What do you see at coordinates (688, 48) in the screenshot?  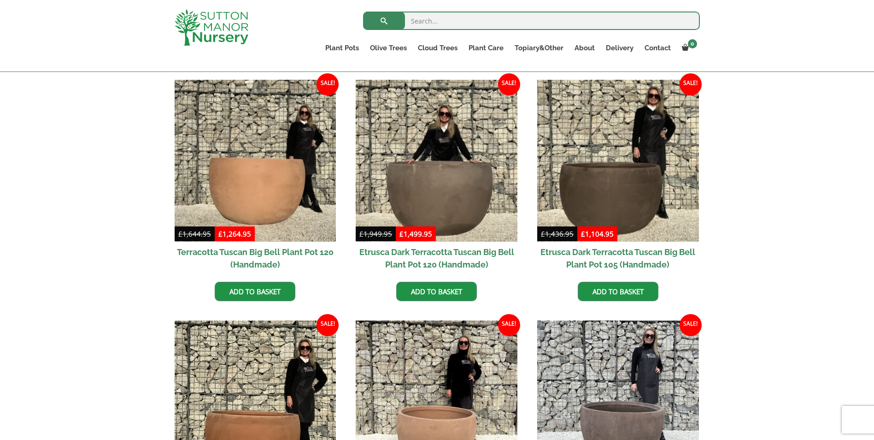 I see `a: 0` at bounding box center [688, 48].